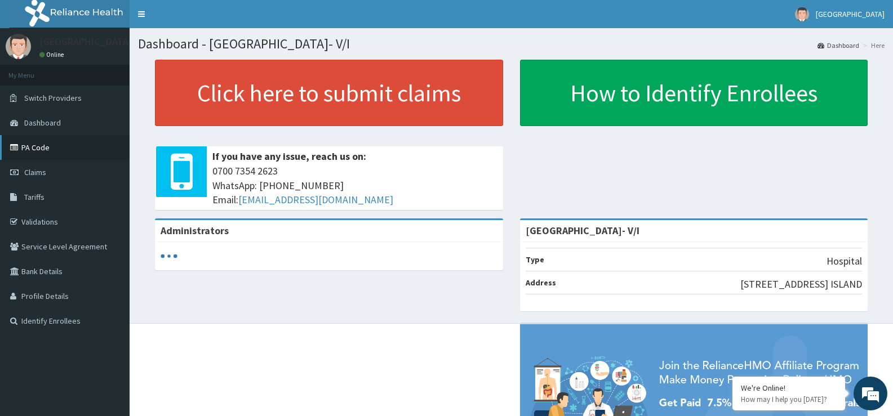 The height and width of the screenshot is (416, 893). What do you see at coordinates (844, 261) in the screenshot?
I see `p: Hospital` at bounding box center [844, 261].